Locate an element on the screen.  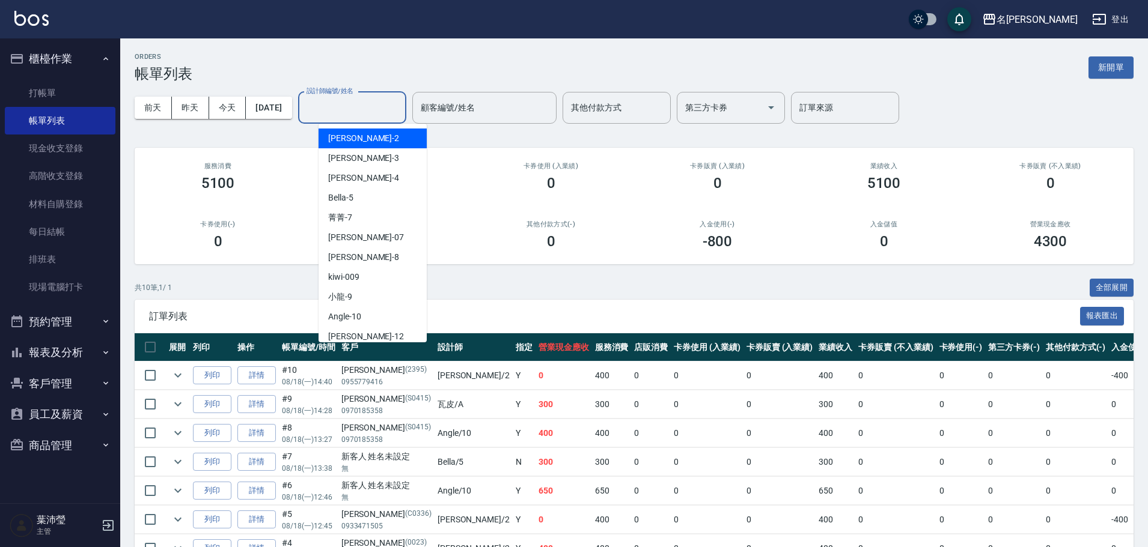
button: Open is located at coordinates (771, 108).